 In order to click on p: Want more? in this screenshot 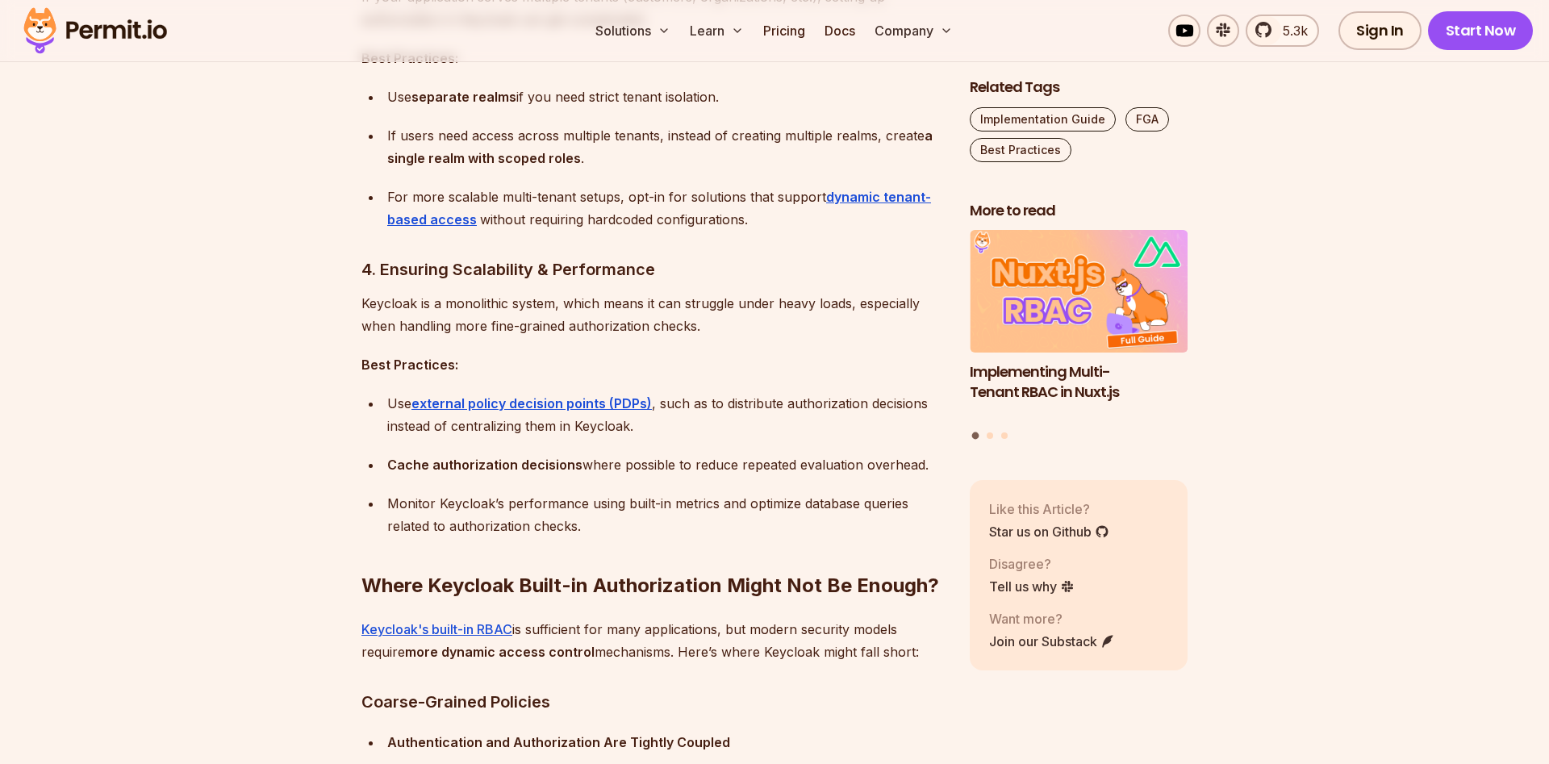, I will do `click(1052, 619)`.